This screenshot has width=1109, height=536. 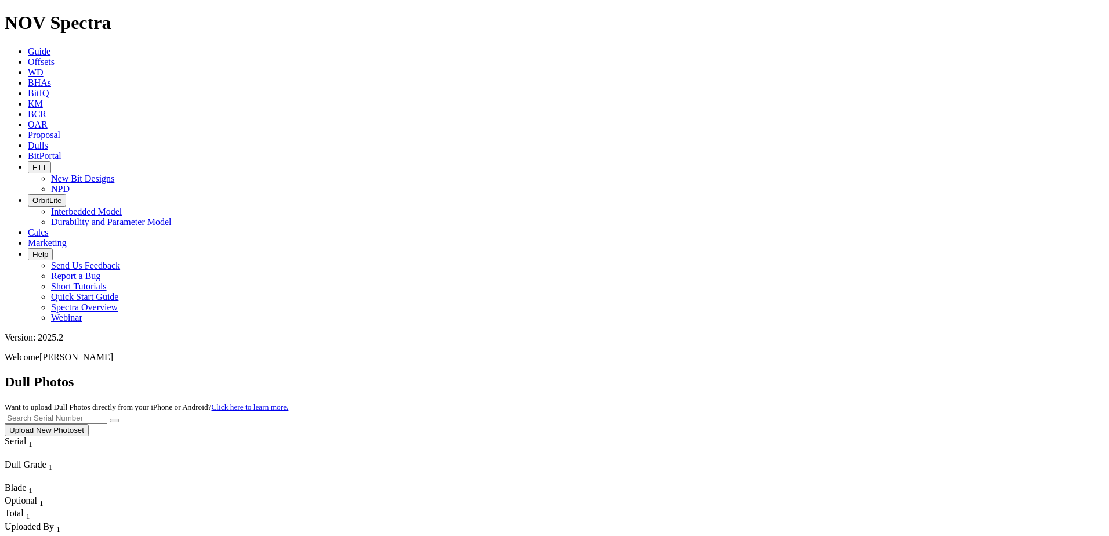 What do you see at coordinates (45, 155) in the screenshot?
I see `span: BitPortal` at bounding box center [45, 155].